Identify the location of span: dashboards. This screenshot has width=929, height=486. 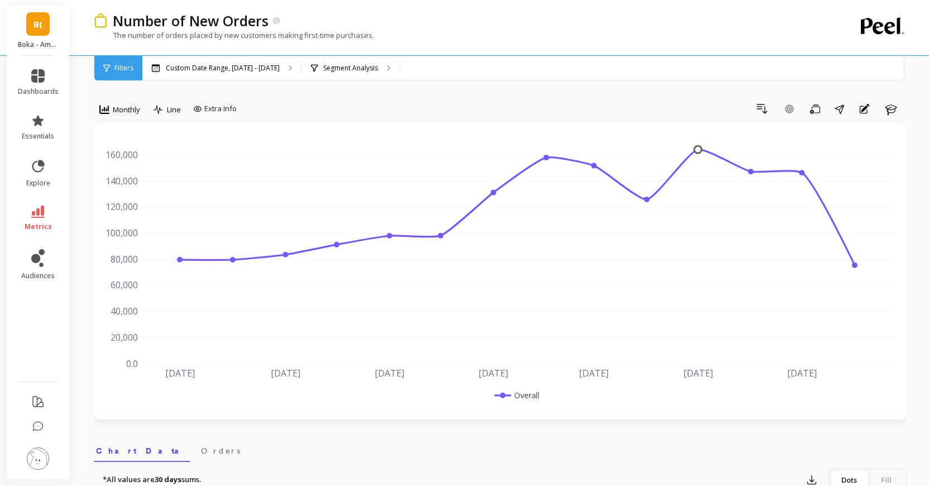
(38, 92).